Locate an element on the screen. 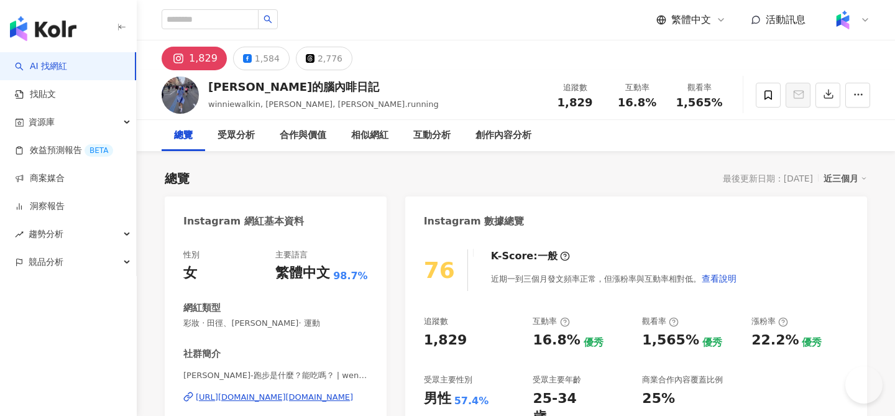 The width and height of the screenshot is (895, 416). div: 76 is located at coordinates (439, 270).